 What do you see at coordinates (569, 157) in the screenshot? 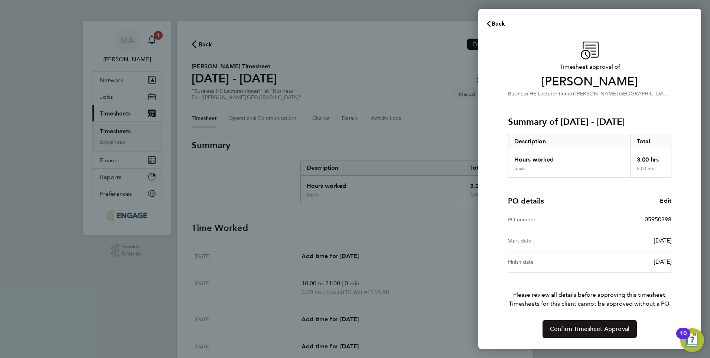
I see `div: Hours worked` at bounding box center [569, 157].